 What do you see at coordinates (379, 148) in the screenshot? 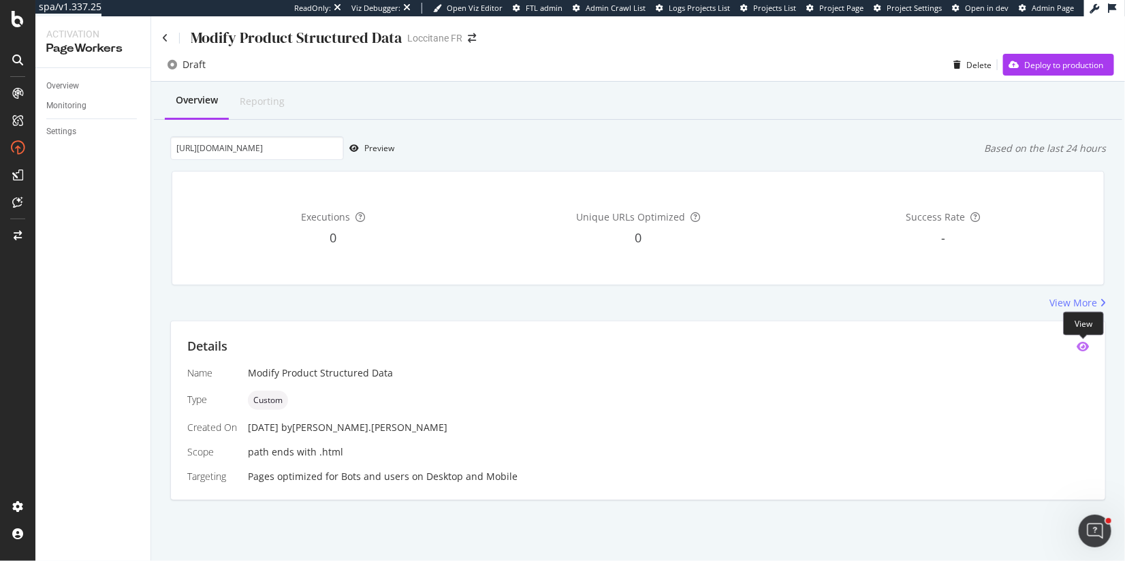
I see `div: Preview` at bounding box center [379, 148].